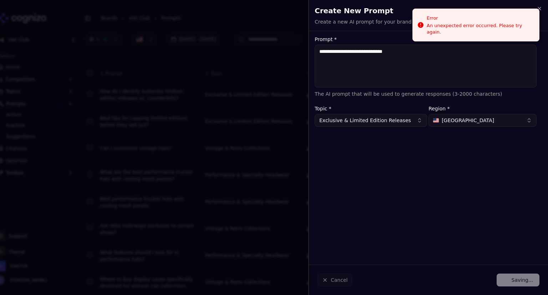 This screenshot has height=295, width=548. Describe the element at coordinates (371, 108) in the screenshot. I see `label: Topic *` at that location.